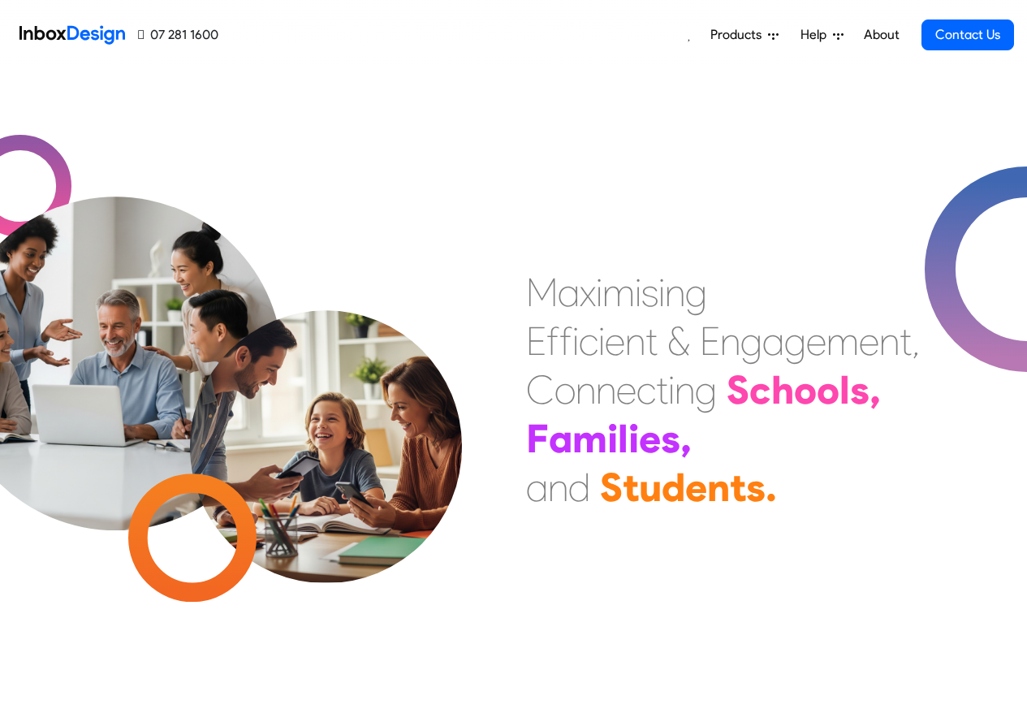 Image resolution: width=1027 pixels, height=709 pixels. I want to click on a: Help, so click(822, 35).